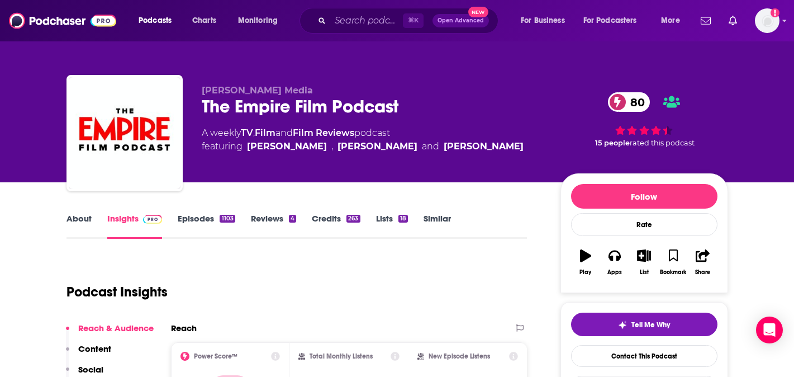  Describe the element at coordinates (461, 21) in the screenshot. I see `span: Open Advanced` at that location.